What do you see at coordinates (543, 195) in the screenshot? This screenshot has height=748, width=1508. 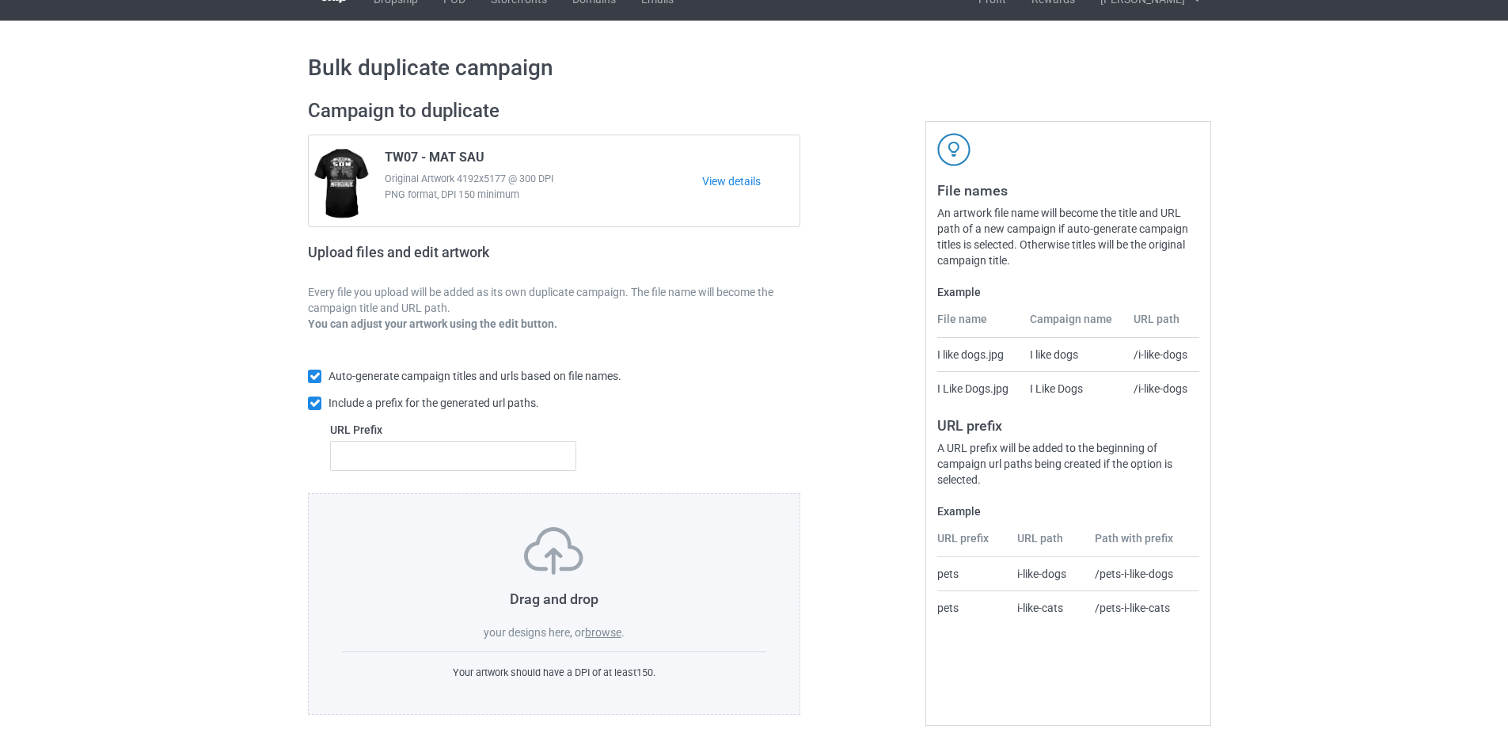 I see `span: PNG format, DPI 150 minimum` at bounding box center [543, 195].